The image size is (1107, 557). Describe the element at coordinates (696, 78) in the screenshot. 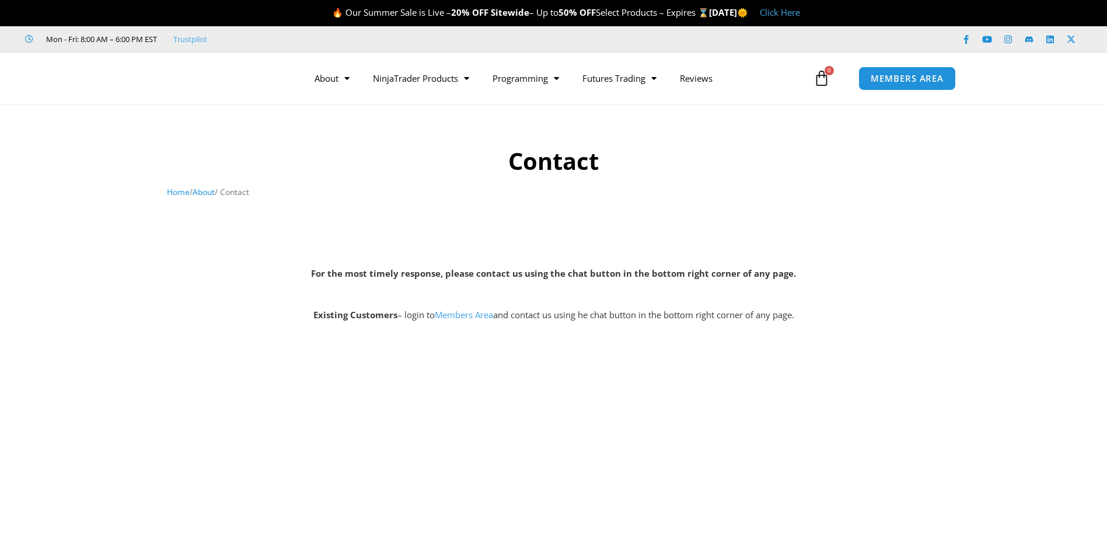

I see `a: Reviews` at that location.